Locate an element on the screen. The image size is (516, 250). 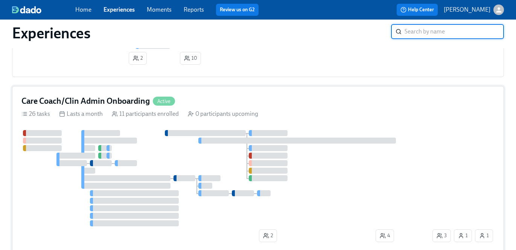
button: Review us on G2 is located at coordinates (237, 10).